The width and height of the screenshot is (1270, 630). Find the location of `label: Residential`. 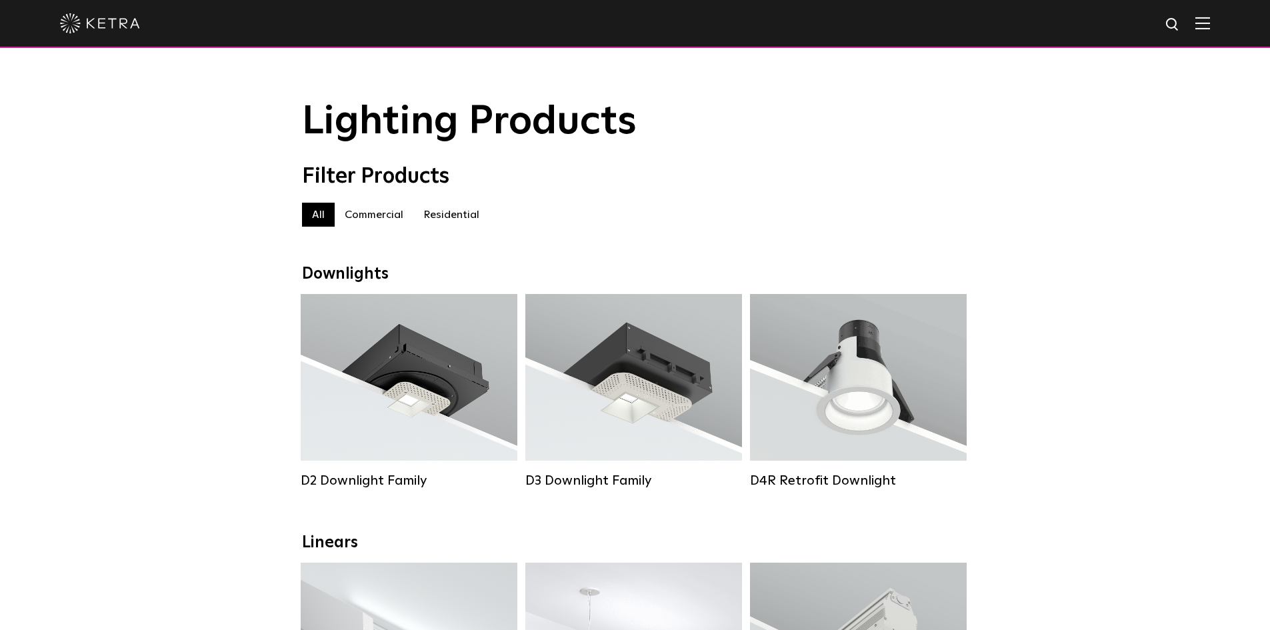

label: Residential is located at coordinates (451, 215).